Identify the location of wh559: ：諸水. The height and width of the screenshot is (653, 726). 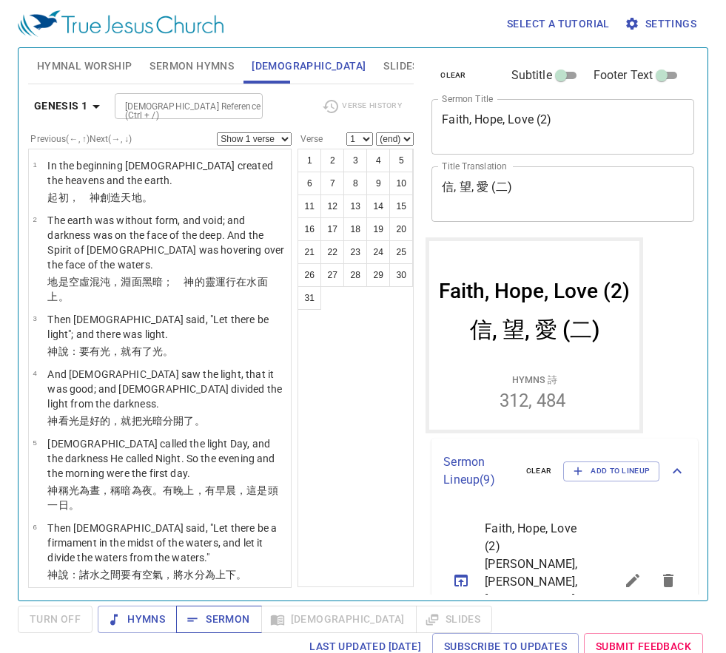
(158, 575).